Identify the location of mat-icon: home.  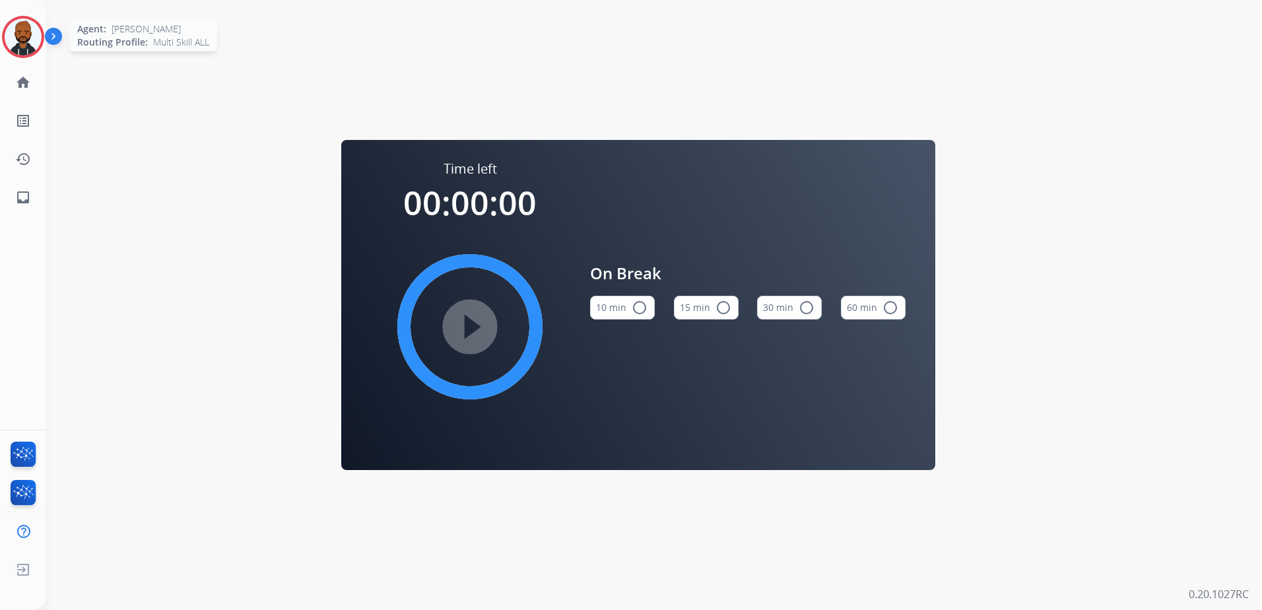
(23, 83).